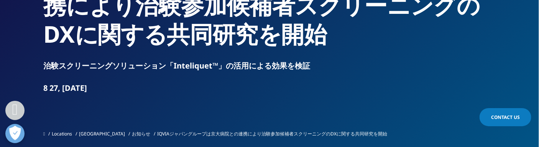 Image resolution: width=539 pixels, height=147 pixels. What do you see at coordinates (506, 117) in the screenshot?
I see `span: Contact Us` at bounding box center [506, 117].